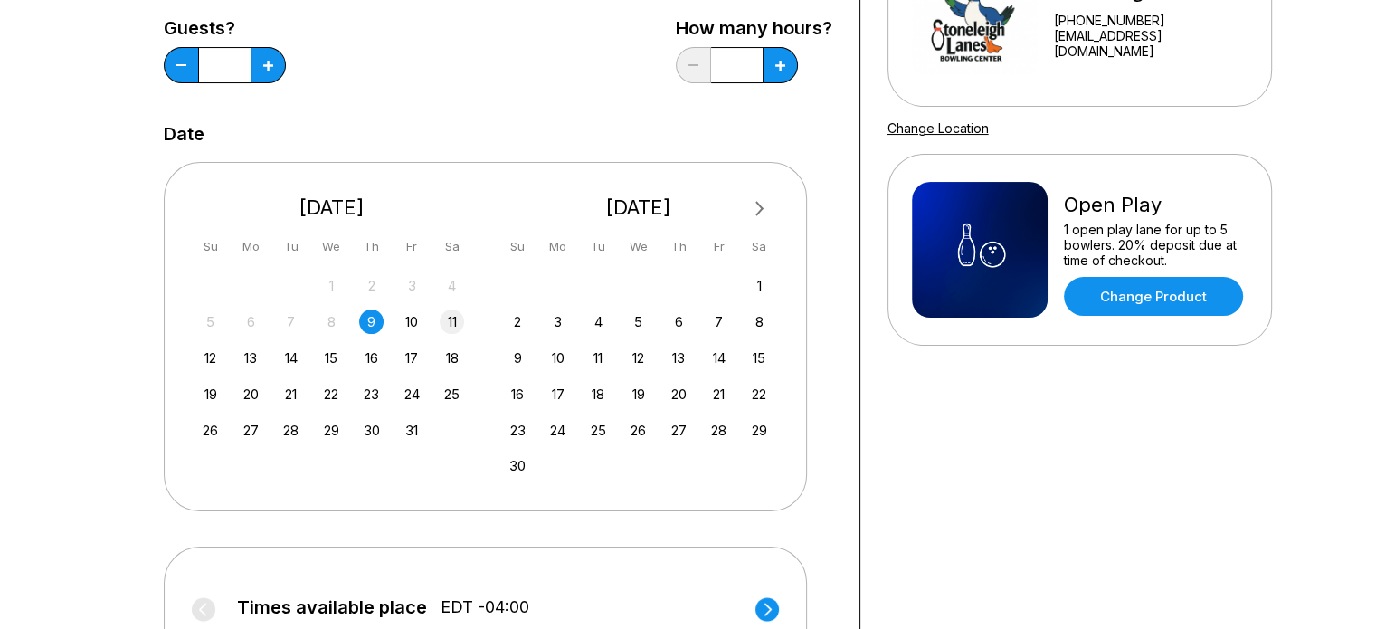 The width and height of the screenshot is (1376, 629). Describe the element at coordinates (290, 321) in the screenshot. I see `div: Not available Tuesday, October 7th, 2025` at that location.